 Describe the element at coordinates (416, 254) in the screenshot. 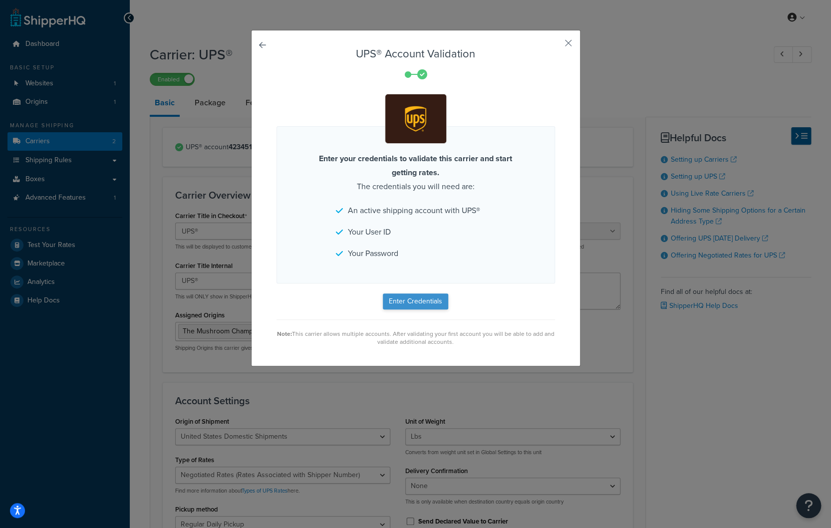

I see `li: Your Password` at that location.